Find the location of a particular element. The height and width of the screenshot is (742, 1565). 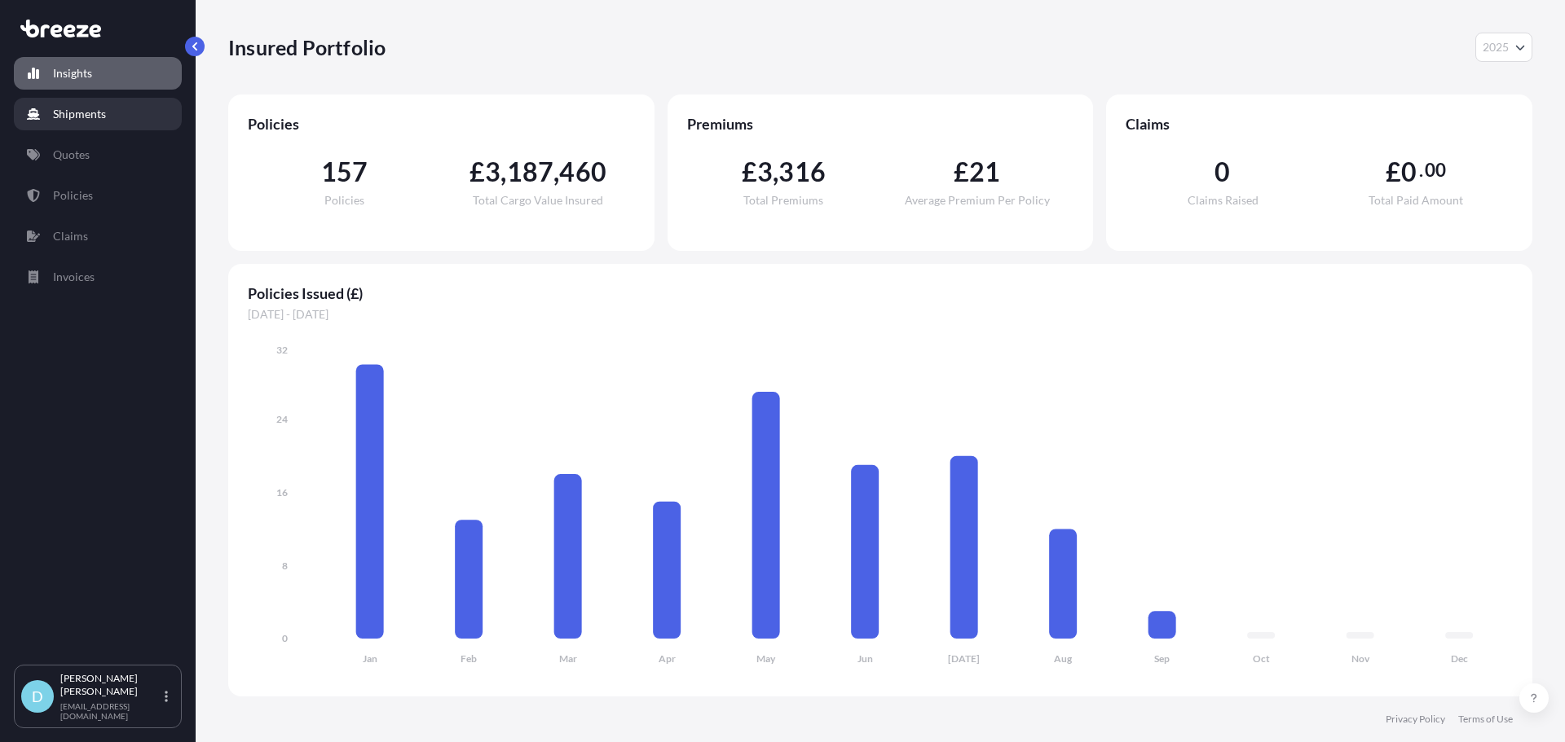

p: Policies is located at coordinates (73, 196).